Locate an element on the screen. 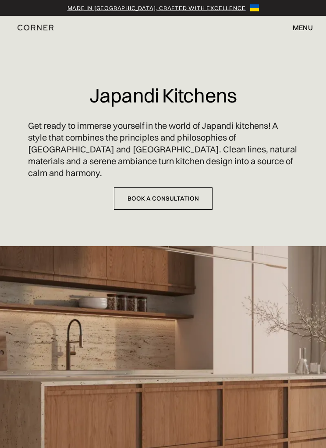 Image resolution: width=326 pixels, height=448 pixels. p: Get ready to immerse yourself in the world of Japandi kitchens! A style that combines the princip... is located at coordinates (163, 149).